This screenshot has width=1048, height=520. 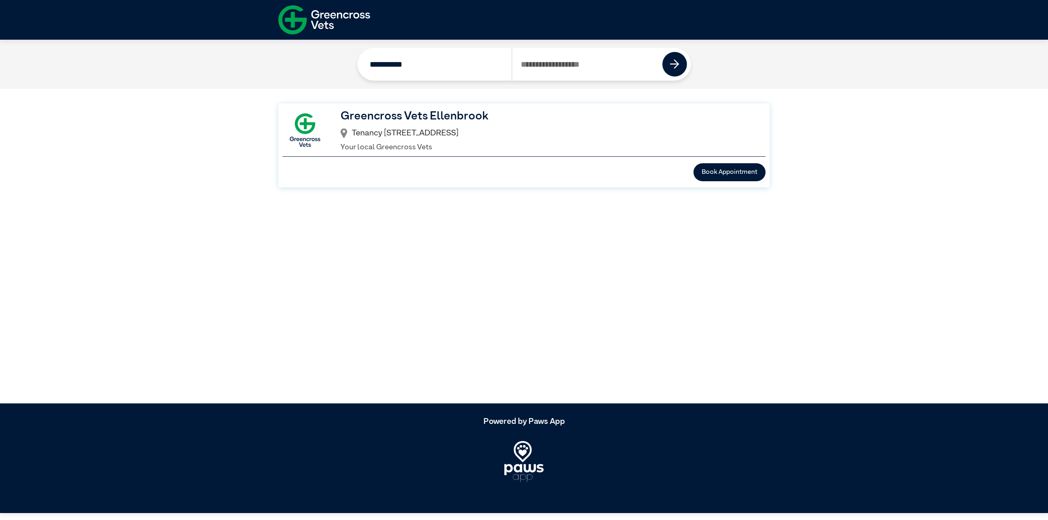 I want to click on h5: Powered by Paws App, so click(x=524, y=422).